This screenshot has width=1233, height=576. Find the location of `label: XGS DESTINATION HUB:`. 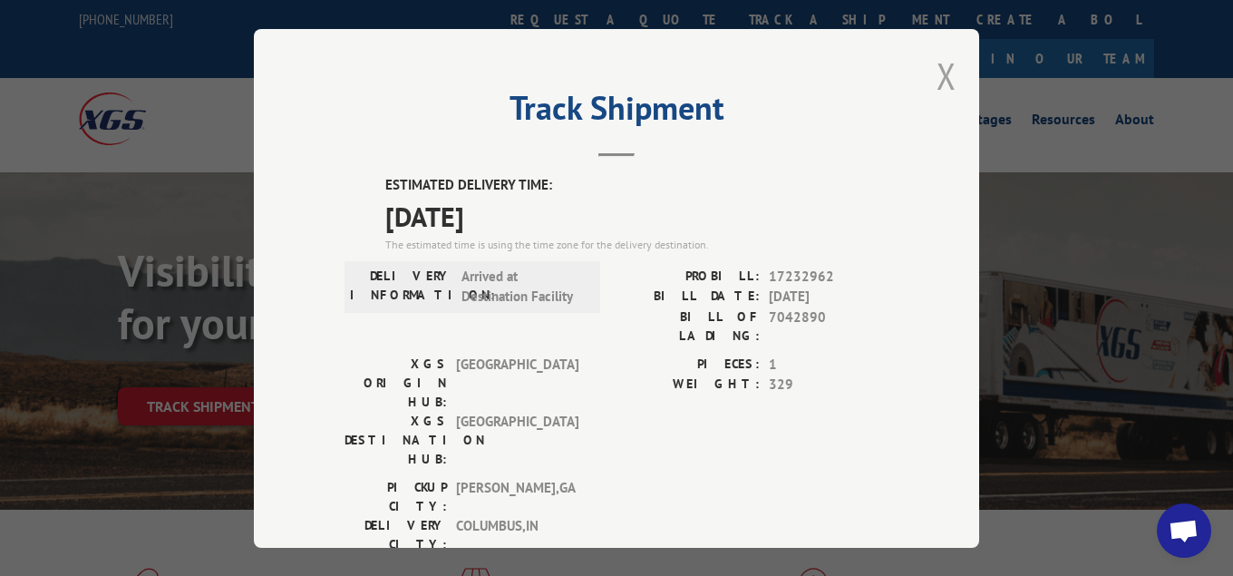

label: XGS DESTINATION HUB: is located at coordinates (395, 439).